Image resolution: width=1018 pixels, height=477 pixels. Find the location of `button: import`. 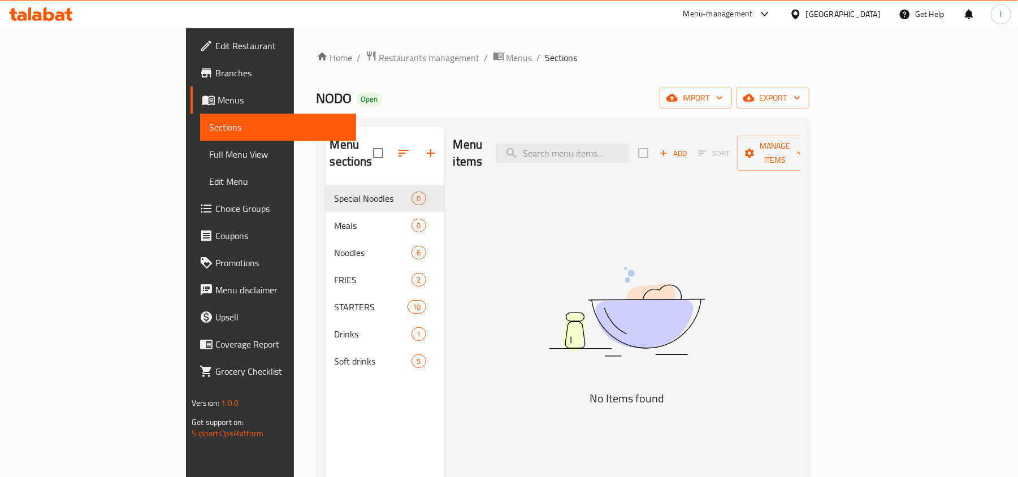

button: import is located at coordinates (696, 98).